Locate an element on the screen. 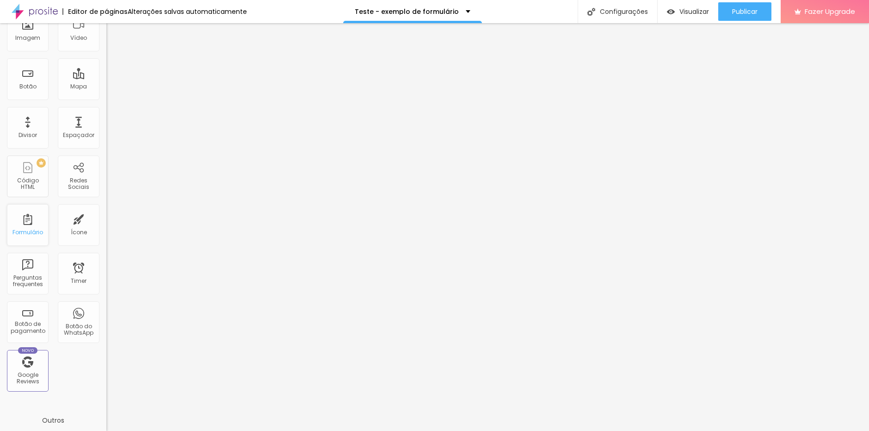  div: Divisor is located at coordinates (28, 135).